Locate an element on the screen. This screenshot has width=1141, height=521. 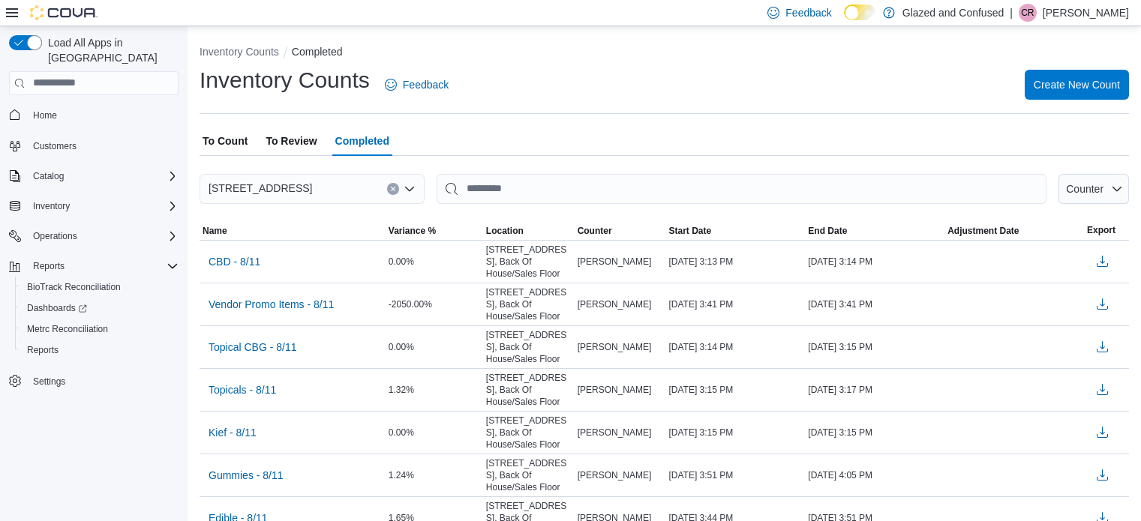
nav: An example of EuiBreadcrumbs is located at coordinates (664, 53).